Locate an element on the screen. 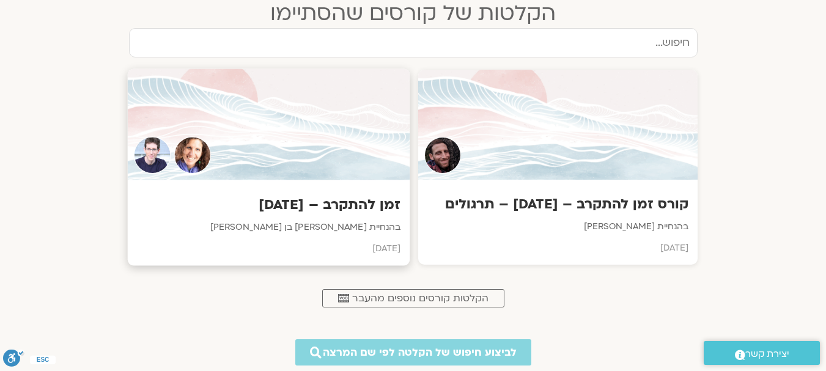 The width and height of the screenshot is (826, 371). span: לביצוע חיפוש של הקלטה לפי שם המרצה is located at coordinates (420, 352).